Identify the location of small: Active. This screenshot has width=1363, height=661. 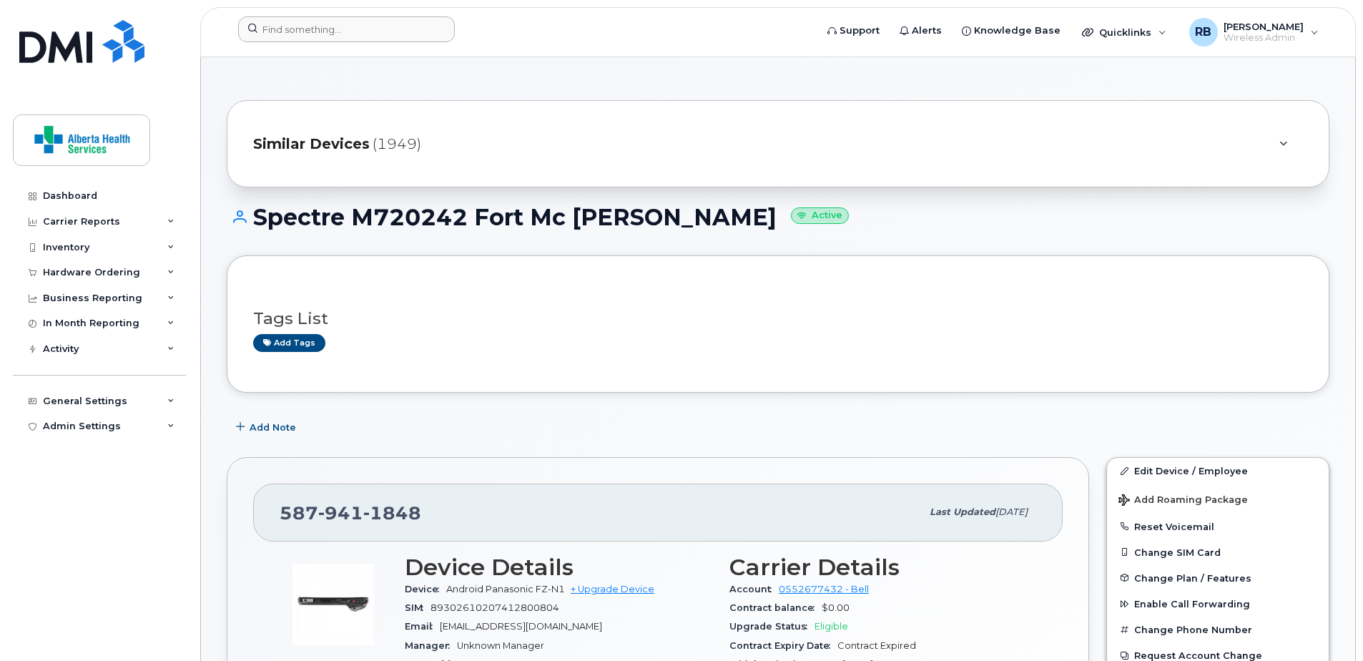
(819, 215).